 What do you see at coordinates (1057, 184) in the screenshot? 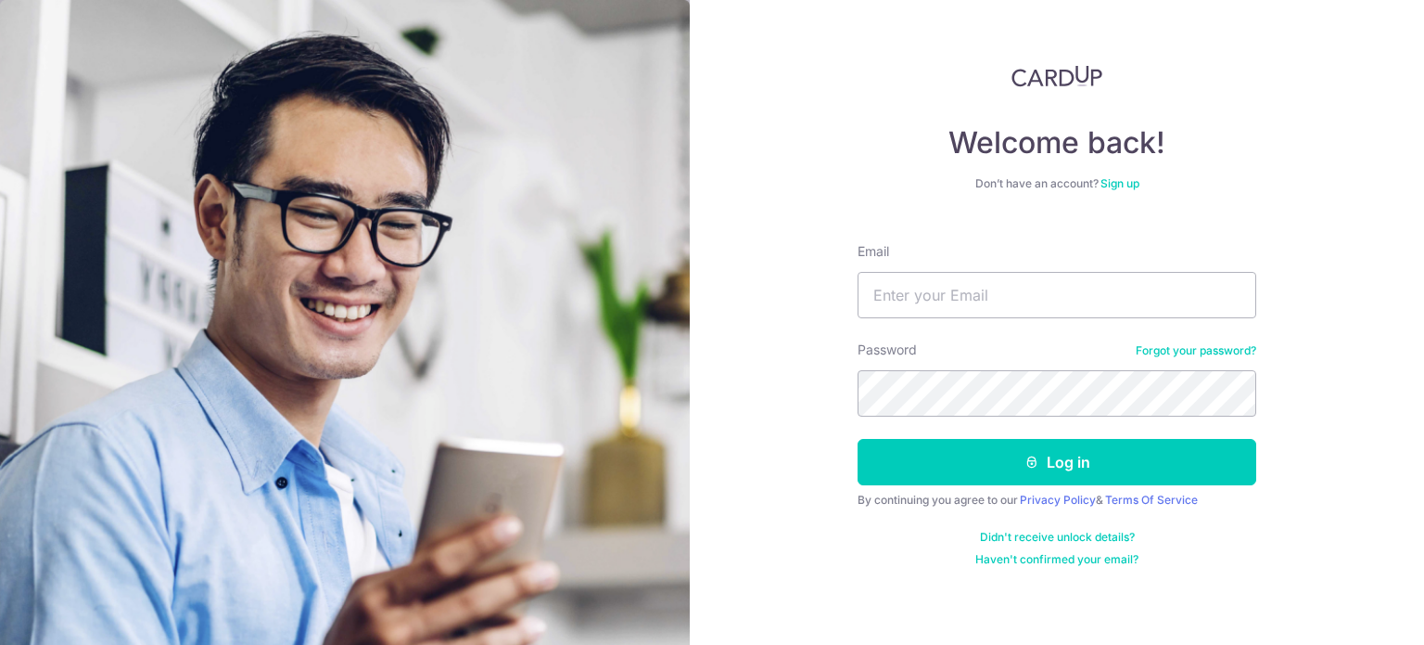
I see `div: Don’t have an account?` at bounding box center [1057, 184].